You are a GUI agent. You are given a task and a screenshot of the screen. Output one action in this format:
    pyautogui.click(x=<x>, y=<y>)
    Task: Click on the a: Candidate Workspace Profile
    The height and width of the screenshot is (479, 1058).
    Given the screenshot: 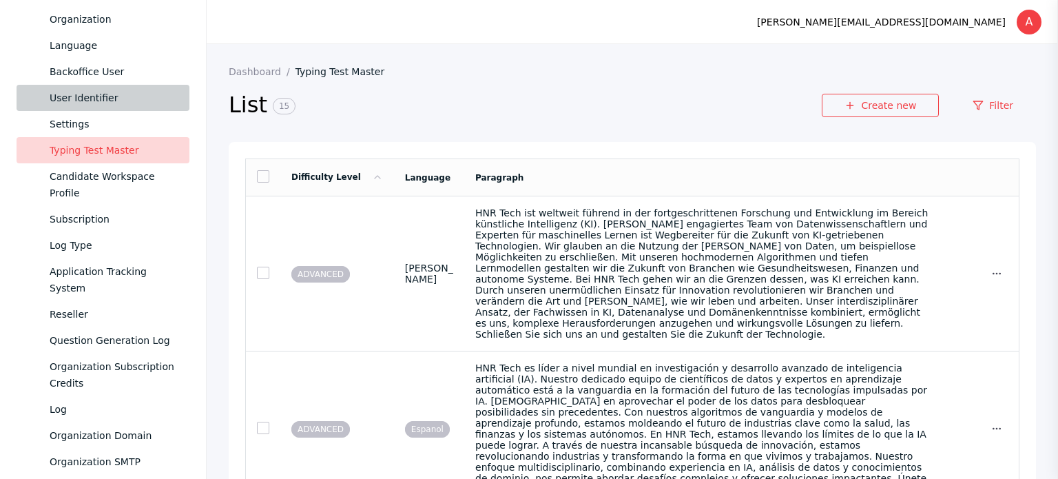 What is the action you would take?
    pyautogui.click(x=103, y=185)
    